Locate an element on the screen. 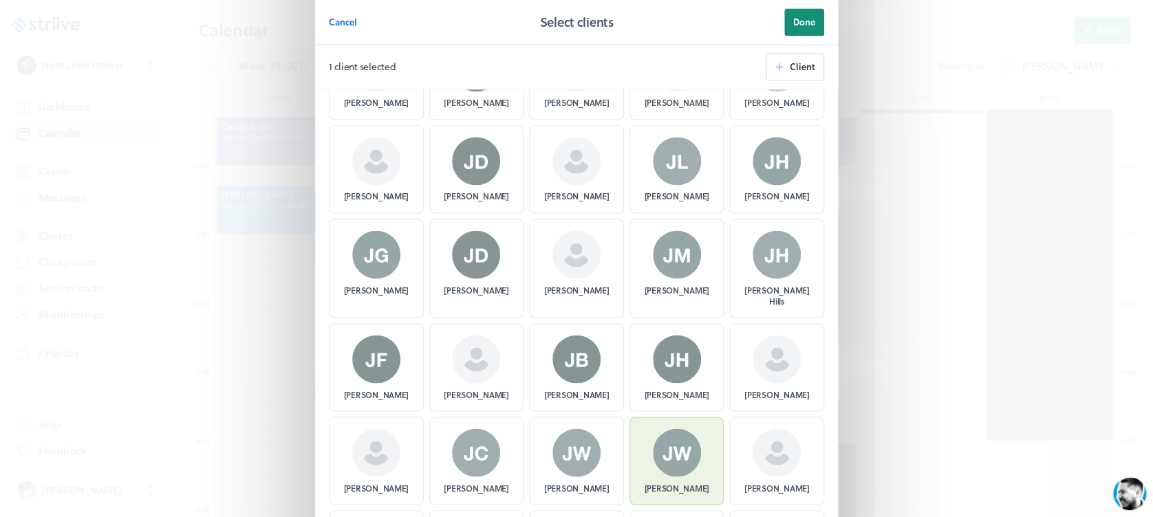 Image resolution: width=1153 pixels, height=517 pixels. tspan: GIF is located at coordinates (224, 430).